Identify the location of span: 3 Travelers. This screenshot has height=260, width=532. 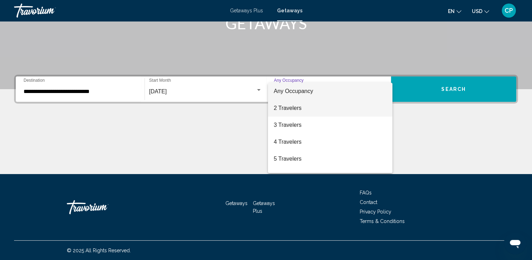
(330, 125).